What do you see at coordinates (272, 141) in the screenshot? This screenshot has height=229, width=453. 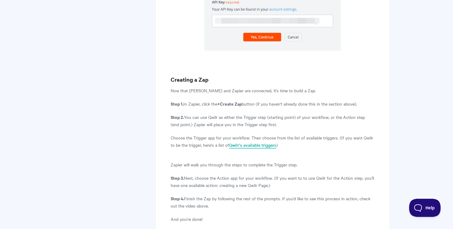 I see `p: Choose the Trigger app for your workflow. Then choose from the list of available triggers. (If yo...` at bounding box center [272, 141].